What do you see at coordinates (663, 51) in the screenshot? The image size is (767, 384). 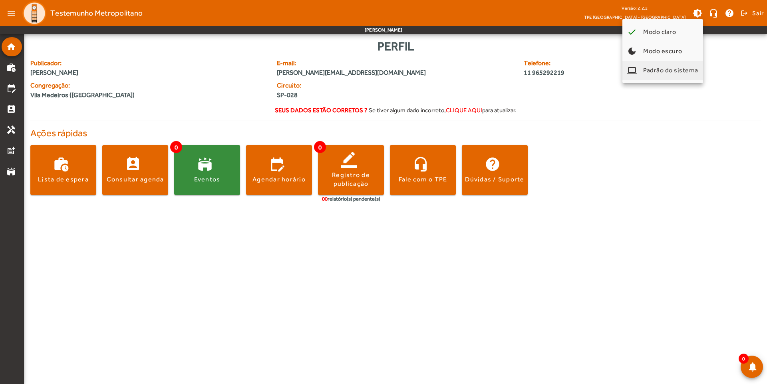 I see `span: Modo escuro` at bounding box center [663, 51].